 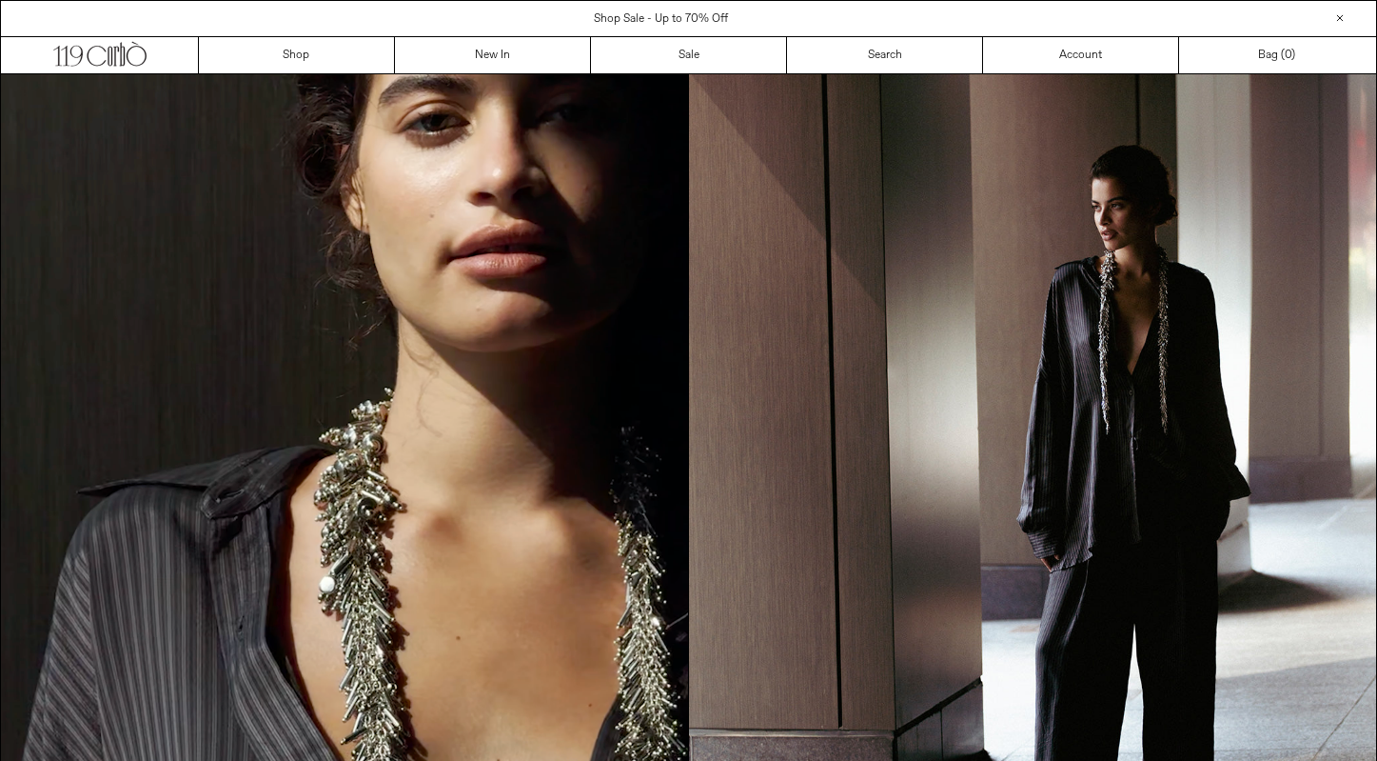 What do you see at coordinates (1288, 55) in the screenshot?
I see `span: 0` at bounding box center [1288, 55].